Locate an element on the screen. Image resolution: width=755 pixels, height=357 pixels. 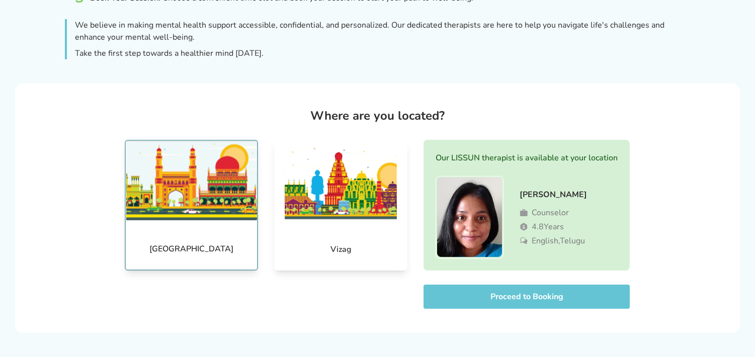
img: vizag.svg is located at coordinates (340, 181).